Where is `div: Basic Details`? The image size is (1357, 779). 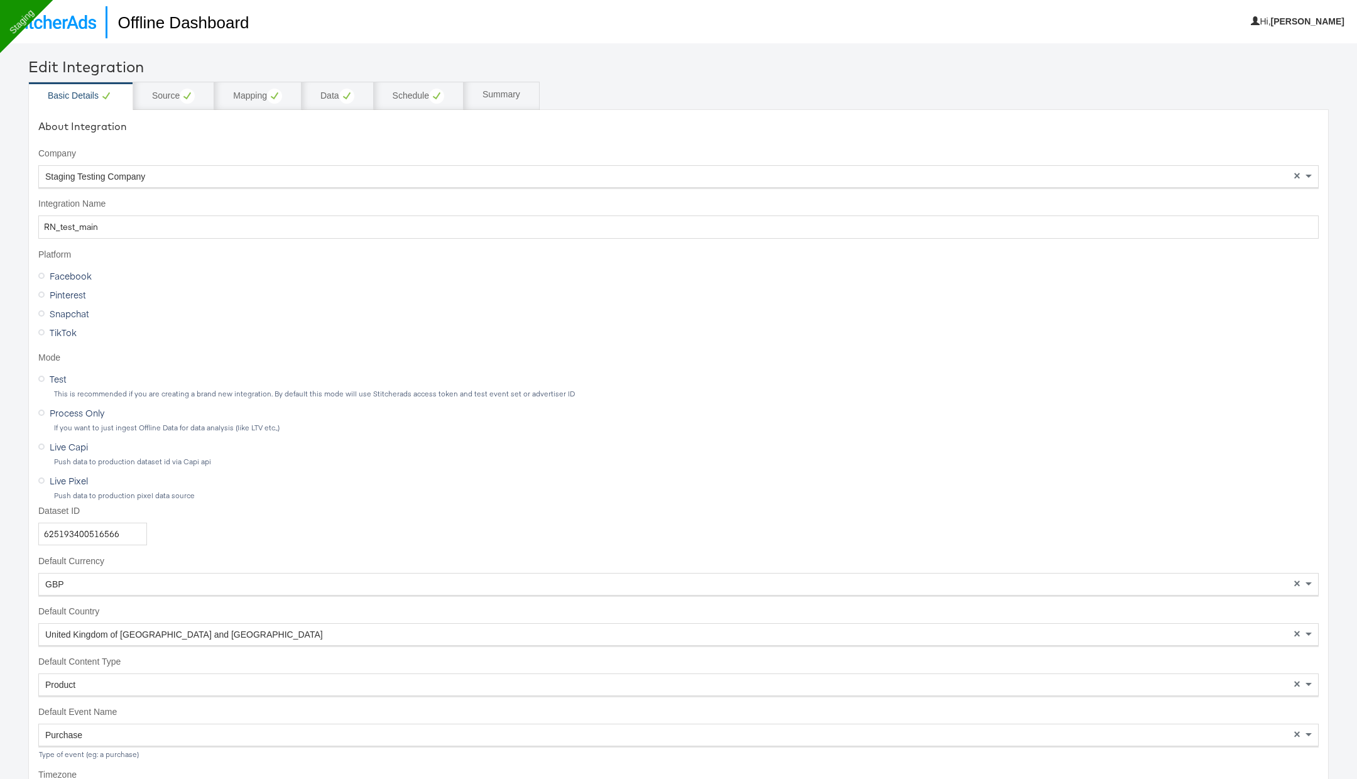 div: Basic Details is located at coordinates (80, 96).